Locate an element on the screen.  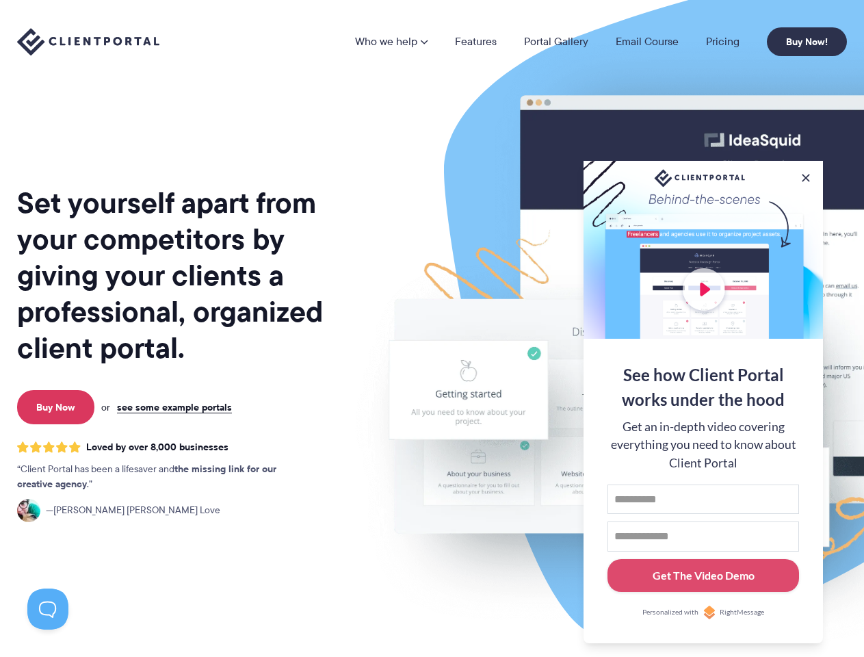
a: Pricing is located at coordinates (722, 42).